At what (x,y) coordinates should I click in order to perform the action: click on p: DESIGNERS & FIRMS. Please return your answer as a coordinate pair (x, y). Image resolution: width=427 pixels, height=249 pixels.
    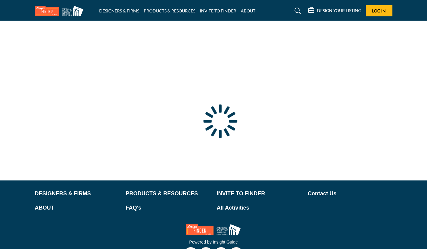
    Looking at the image, I should click on (77, 193).